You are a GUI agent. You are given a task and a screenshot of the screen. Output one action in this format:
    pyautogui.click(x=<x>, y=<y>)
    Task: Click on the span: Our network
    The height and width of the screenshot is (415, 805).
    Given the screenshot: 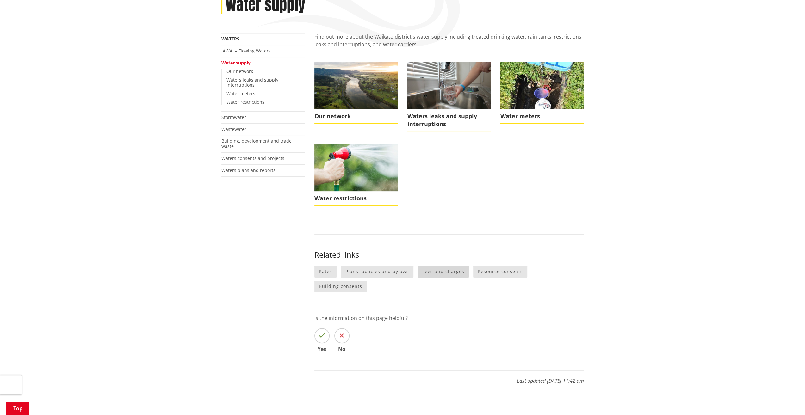 What is the action you would take?
    pyautogui.click(x=356, y=116)
    